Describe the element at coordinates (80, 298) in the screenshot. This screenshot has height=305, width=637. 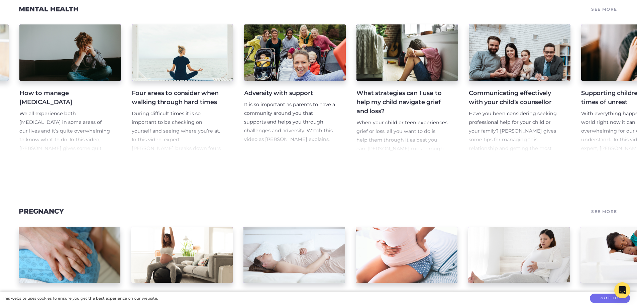
I see `div: This website uses cookies to ensure you get the best experience on our website.` at that location.